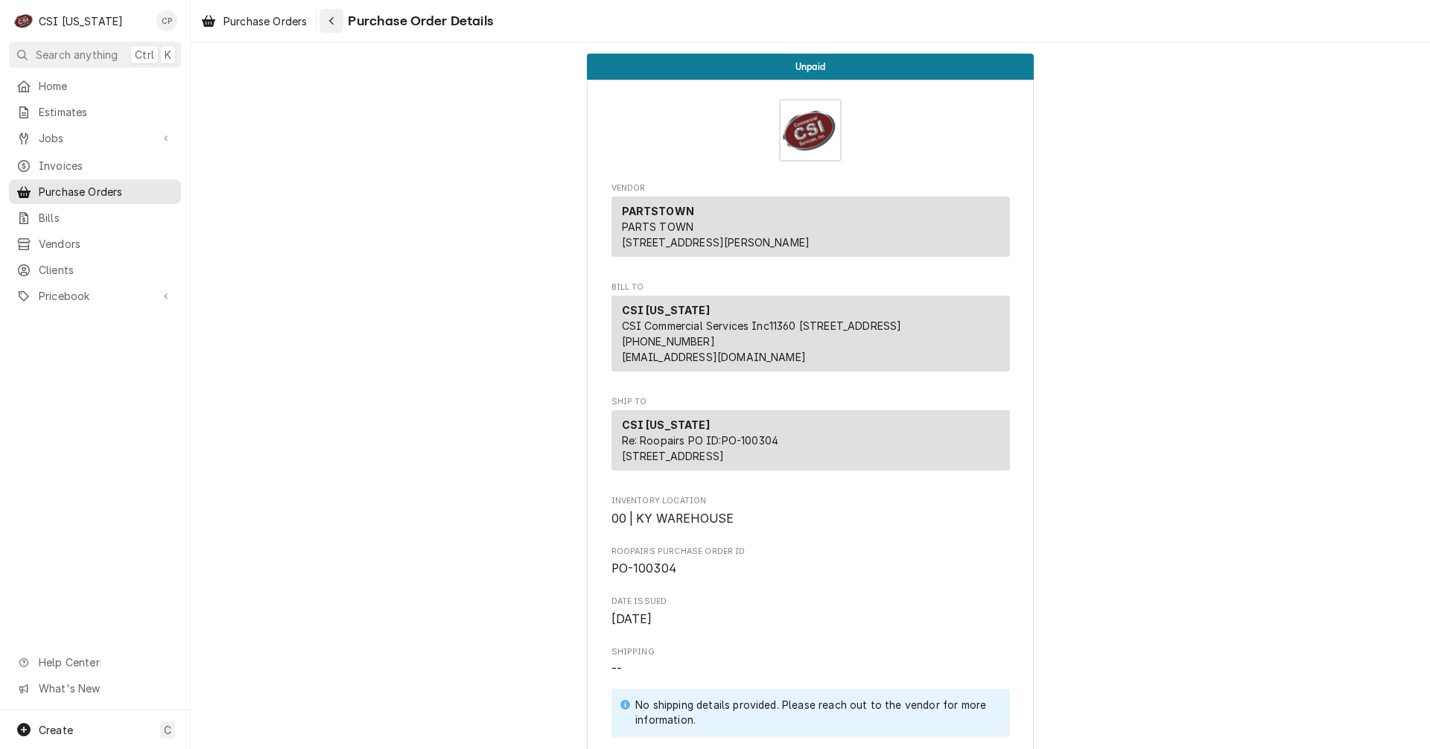  I want to click on div: Shipping, so click(811, 697).